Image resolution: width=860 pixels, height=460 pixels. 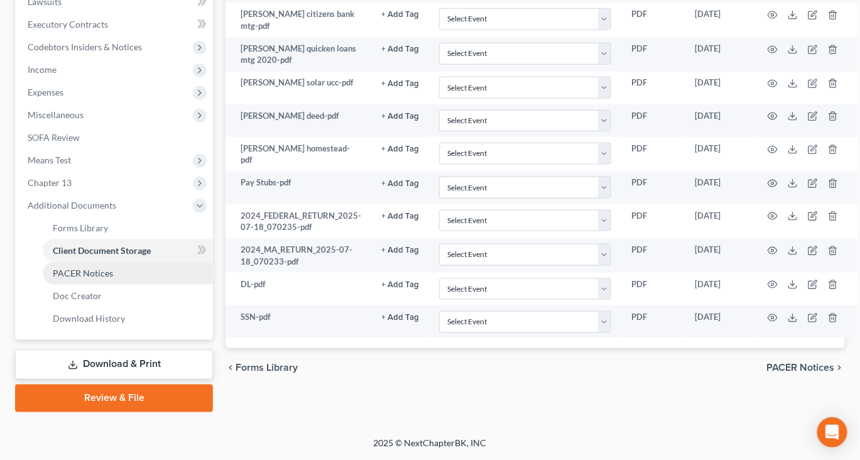 What do you see at coordinates (45, 92) in the screenshot?
I see `span: Expenses` at bounding box center [45, 92].